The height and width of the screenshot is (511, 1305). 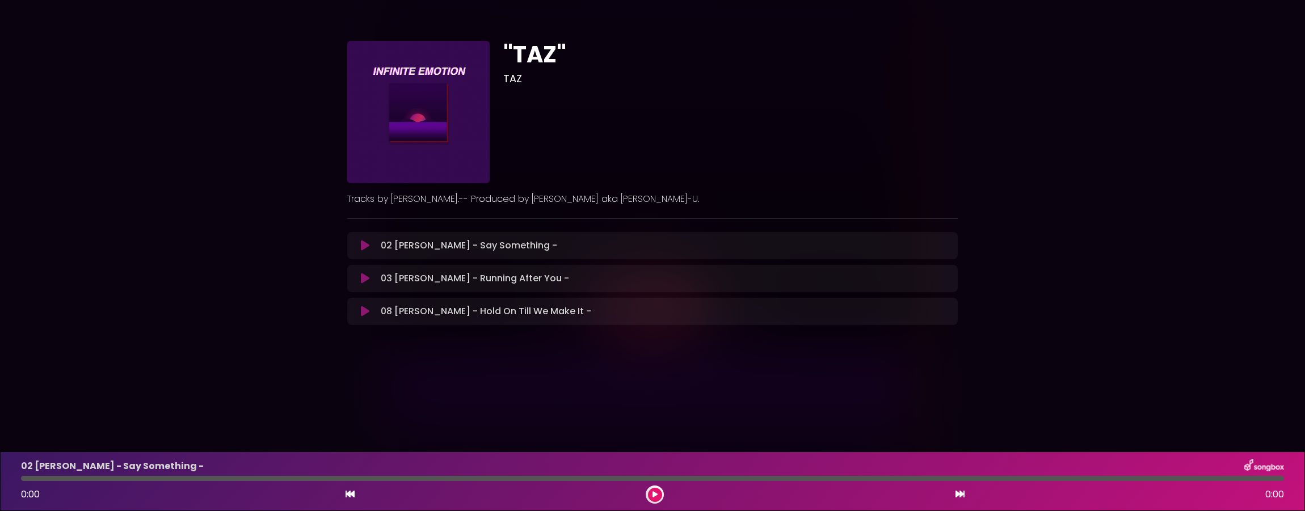 I want to click on h3: TAZ, so click(x=730, y=79).